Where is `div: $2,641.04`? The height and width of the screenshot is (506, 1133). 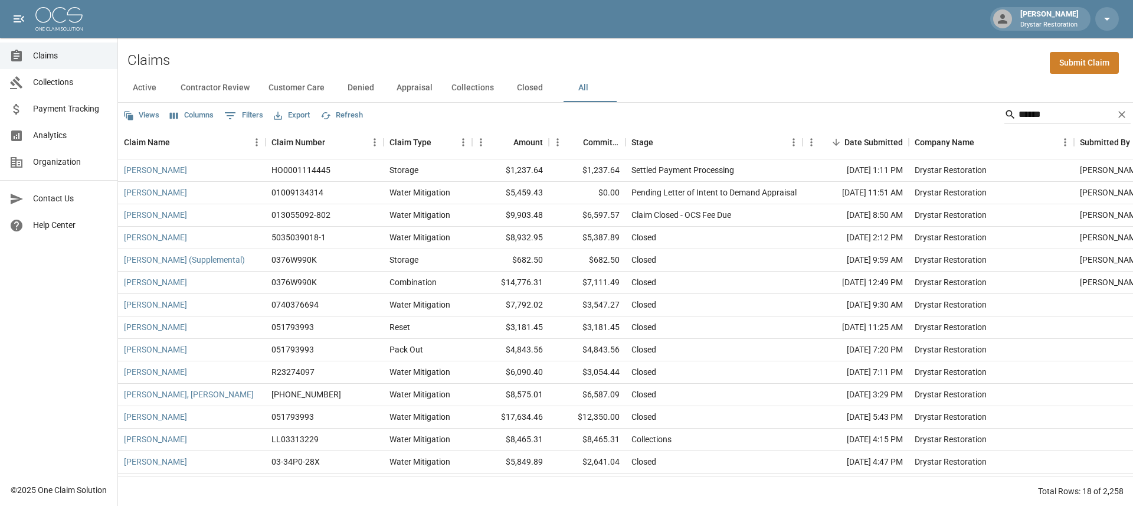 div: $2,641.04 is located at coordinates (587, 462).